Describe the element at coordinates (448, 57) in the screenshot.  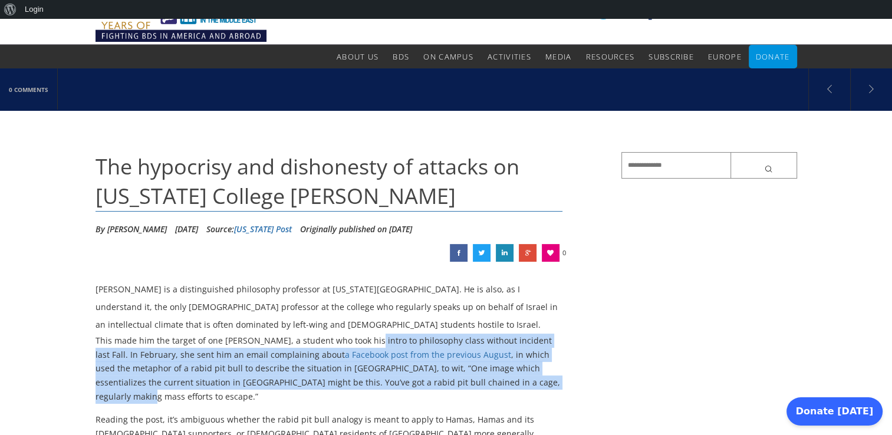
I see `a: On Campus` at that location.